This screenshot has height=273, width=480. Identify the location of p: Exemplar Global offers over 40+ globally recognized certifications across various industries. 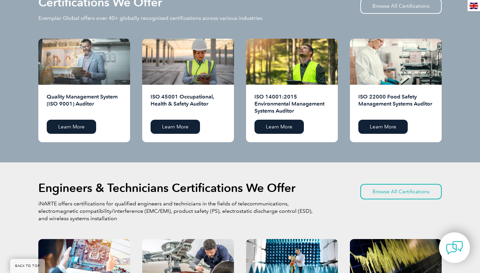
(150, 18).